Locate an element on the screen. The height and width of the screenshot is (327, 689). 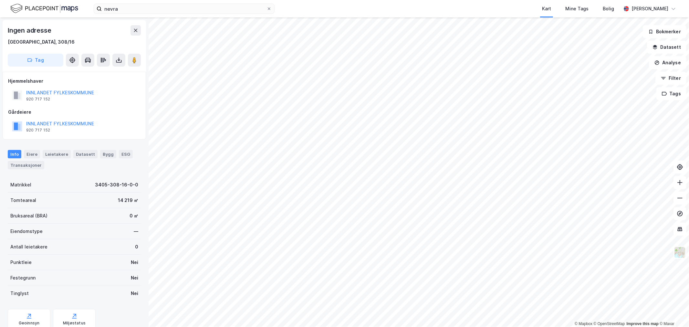
div: Info is located at coordinates (15, 154).